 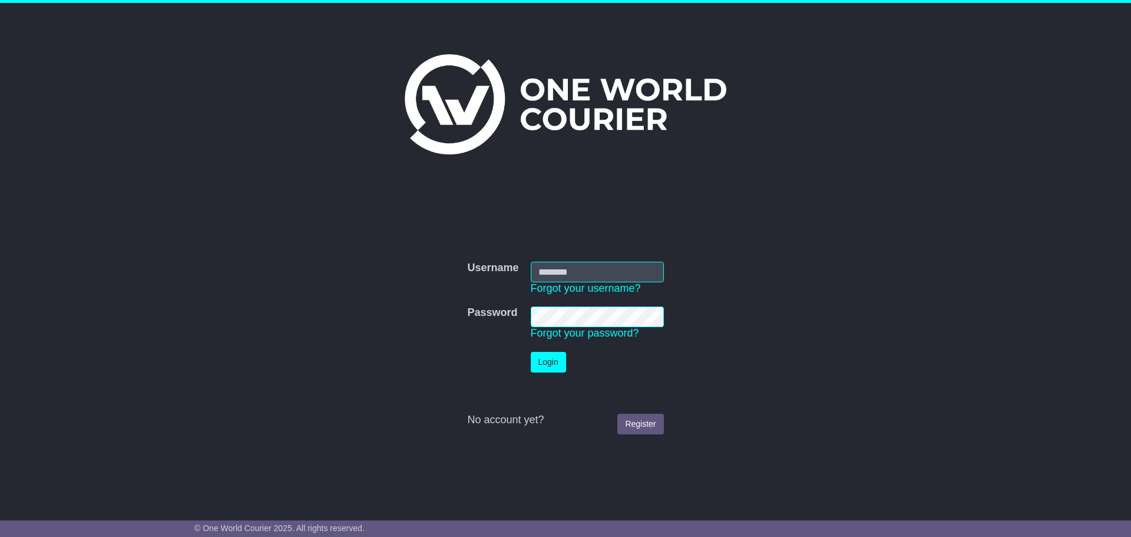 What do you see at coordinates (565, 420) in the screenshot?
I see `div: No account yet?` at bounding box center [565, 420].